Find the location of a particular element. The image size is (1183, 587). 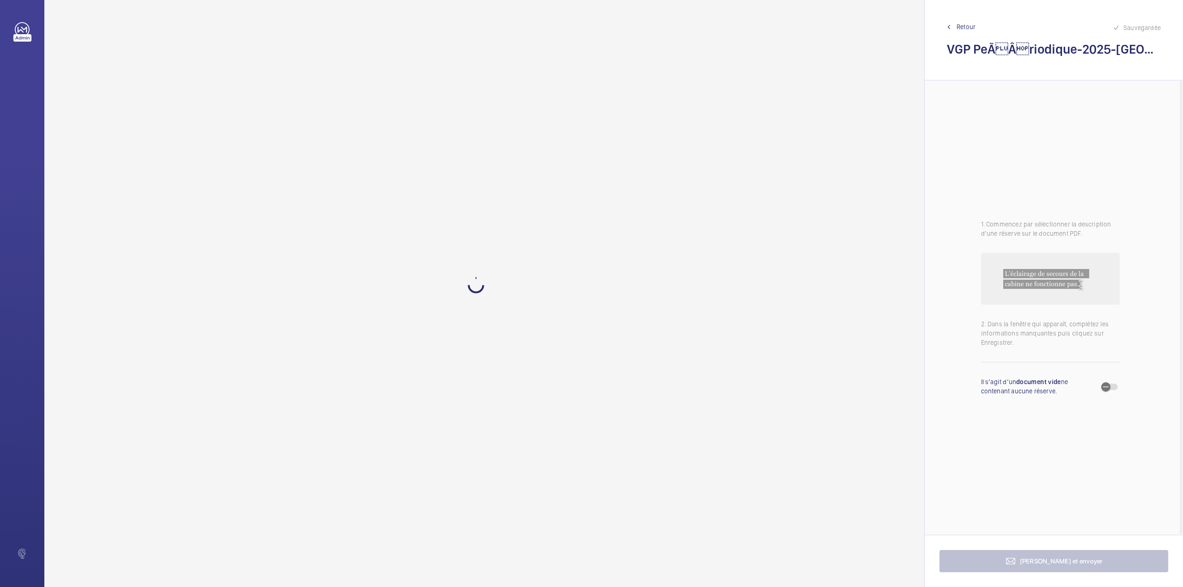

a: Retour is located at coordinates (1054, 27).